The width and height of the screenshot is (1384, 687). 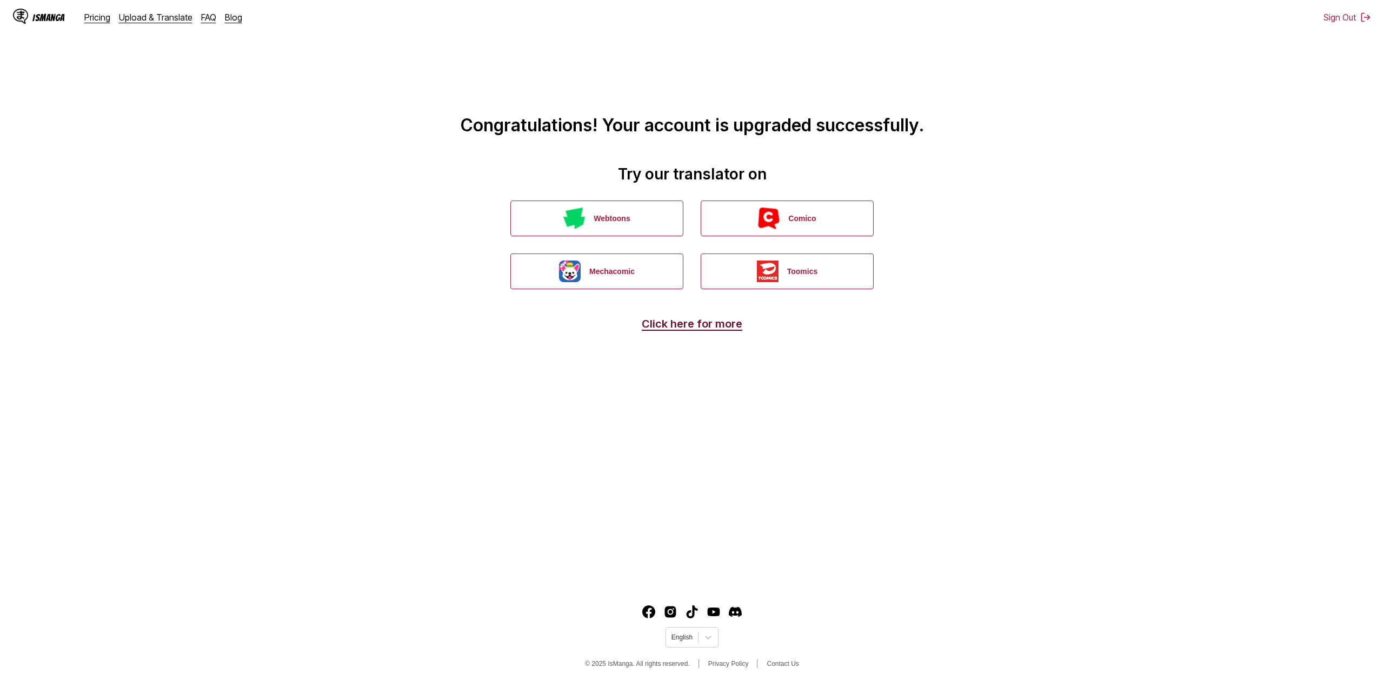 I want to click on a: Youtube, so click(x=714, y=612).